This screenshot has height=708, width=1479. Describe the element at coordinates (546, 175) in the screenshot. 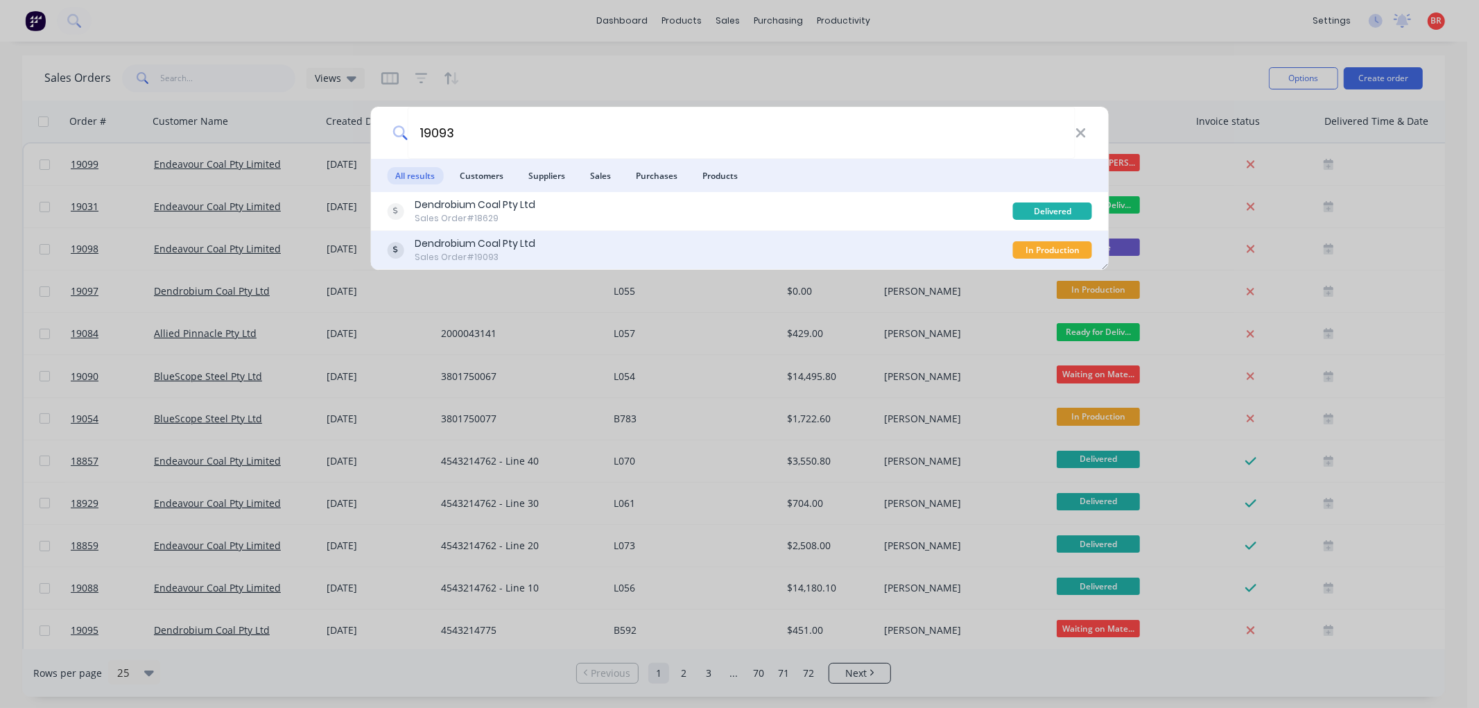

I see `span: Suppliers` at that location.